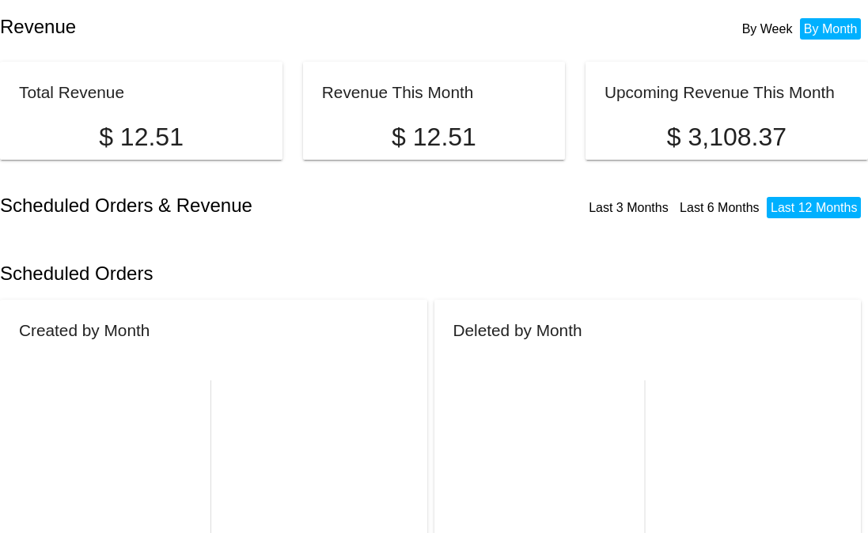  Describe the element at coordinates (398, 92) in the screenshot. I see `h2: Revenue This Month` at that location.